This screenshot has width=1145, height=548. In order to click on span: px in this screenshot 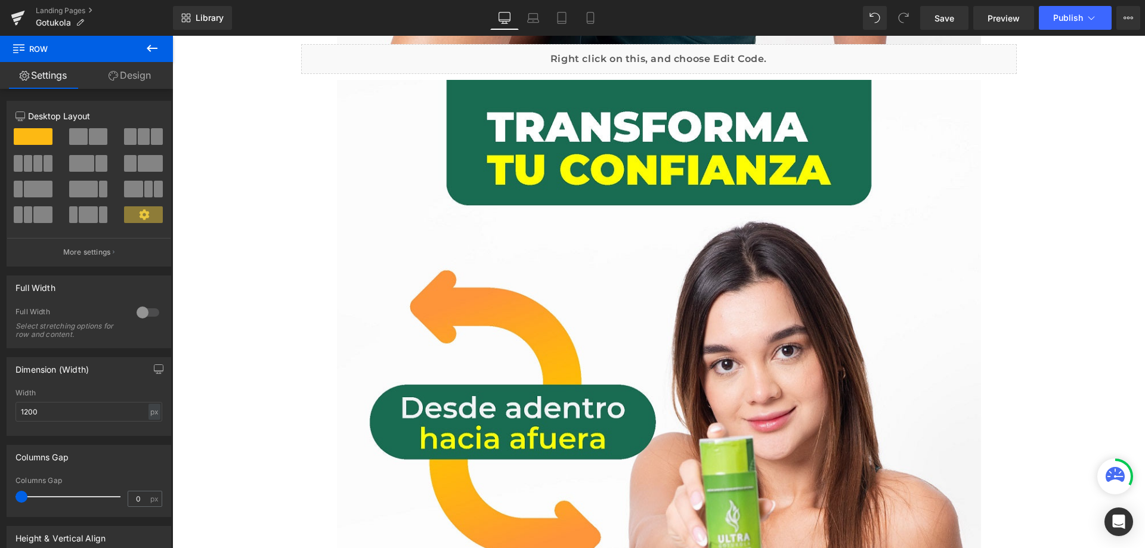, I will do `click(155, 499)`.